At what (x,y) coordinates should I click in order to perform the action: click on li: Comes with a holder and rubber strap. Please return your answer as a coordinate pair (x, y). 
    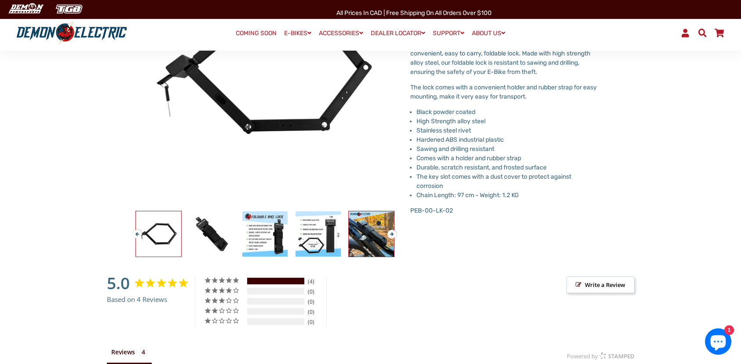
    Looking at the image, I should click on (507, 158).